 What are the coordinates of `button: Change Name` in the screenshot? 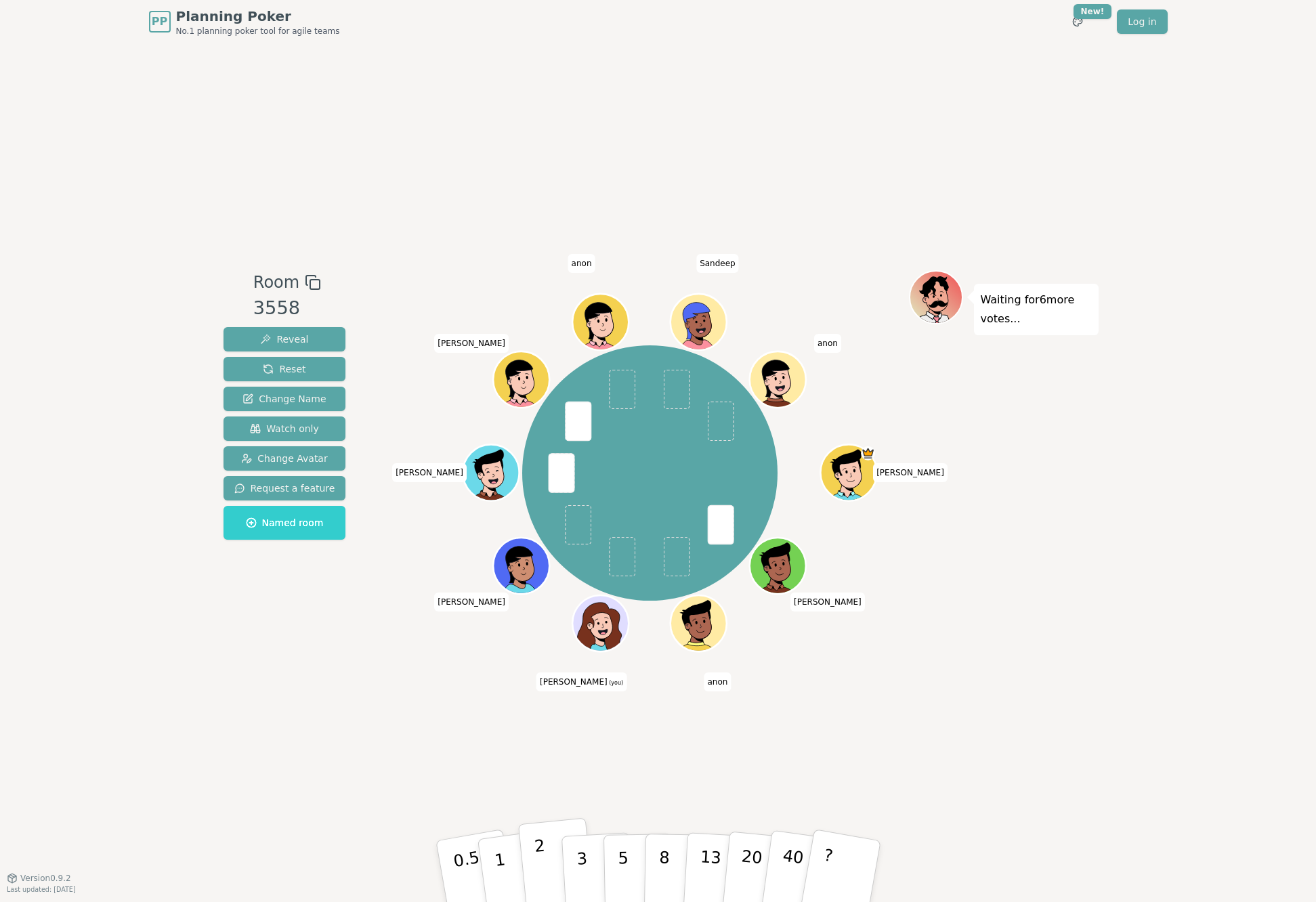 It's located at (284, 399).